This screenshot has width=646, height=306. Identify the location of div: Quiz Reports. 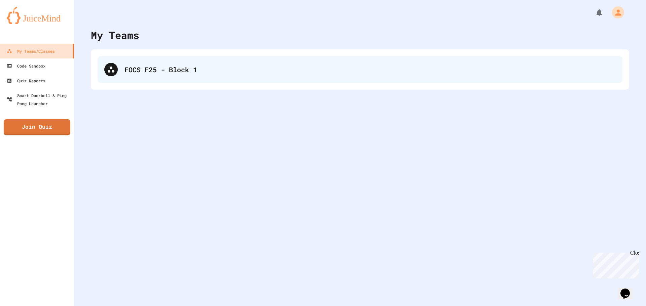
(26, 81).